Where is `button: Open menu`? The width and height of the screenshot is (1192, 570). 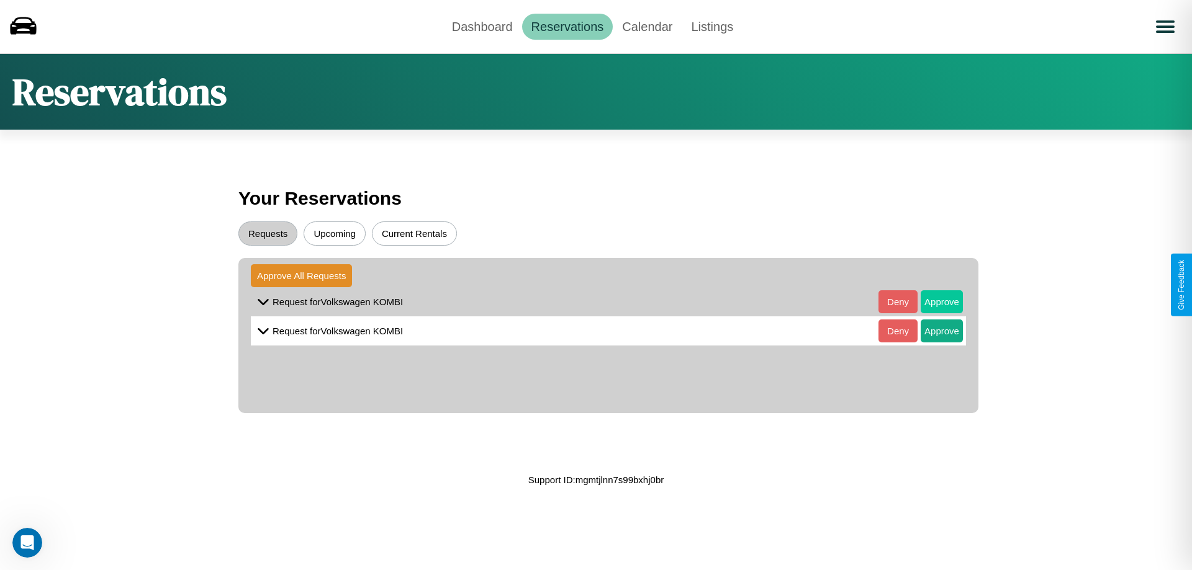
button: Open menu is located at coordinates (1165, 27).